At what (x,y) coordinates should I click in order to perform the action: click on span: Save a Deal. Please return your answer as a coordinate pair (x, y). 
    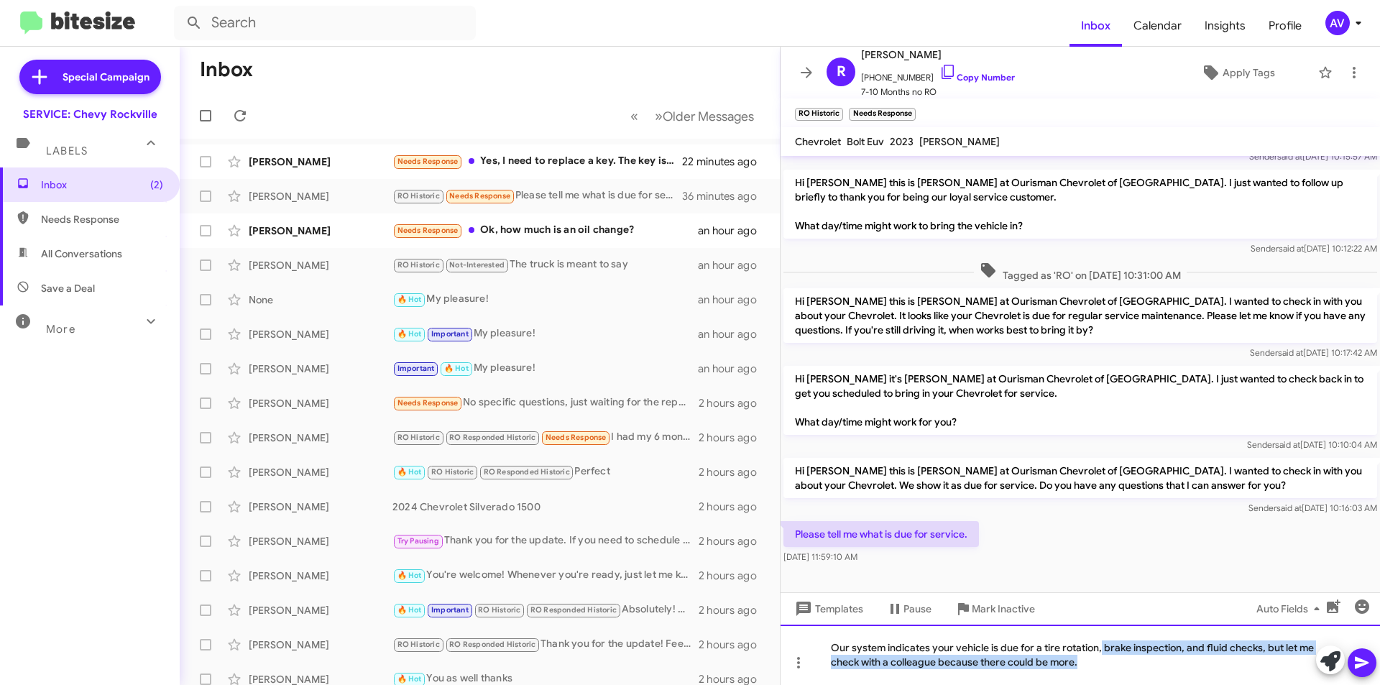
    Looking at the image, I should click on (68, 288).